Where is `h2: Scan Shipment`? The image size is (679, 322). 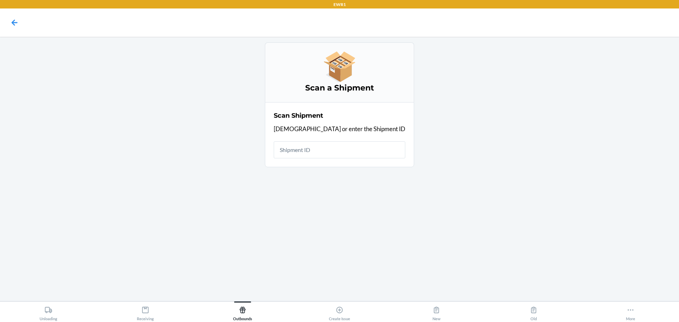 h2: Scan Shipment is located at coordinates (299, 116).